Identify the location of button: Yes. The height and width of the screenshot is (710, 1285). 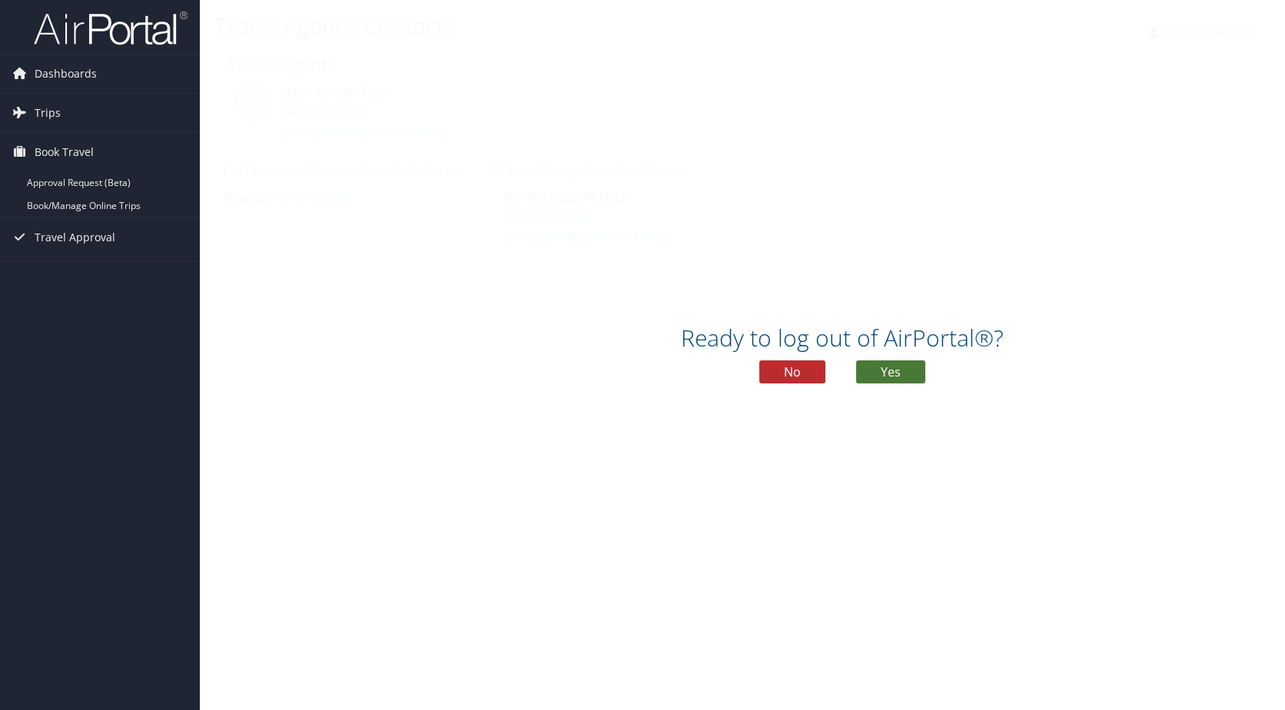
(891, 372).